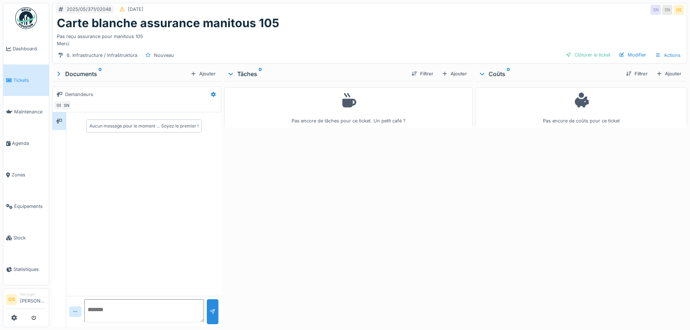  What do you see at coordinates (30, 80) in the screenshot?
I see `span: Tickets` at bounding box center [30, 80].